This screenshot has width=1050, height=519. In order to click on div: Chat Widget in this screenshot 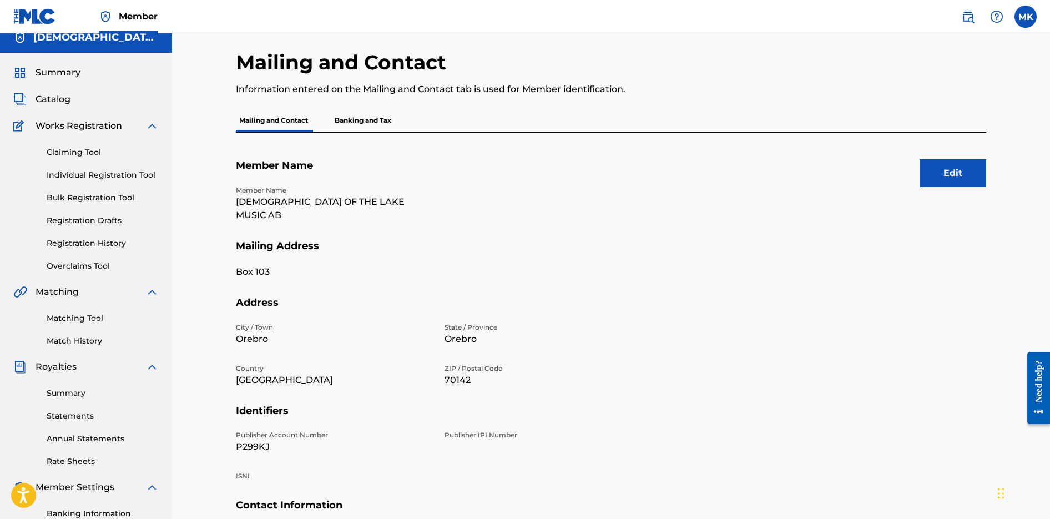, I will do `click(1022, 492)`.